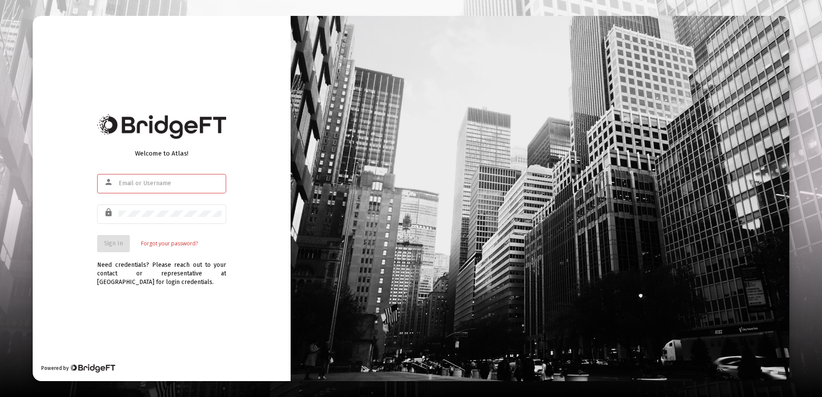 Image resolution: width=822 pixels, height=397 pixels. What do you see at coordinates (78, 369) in the screenshot?
I see `div: Powered by` at bounding box center [78, 369].